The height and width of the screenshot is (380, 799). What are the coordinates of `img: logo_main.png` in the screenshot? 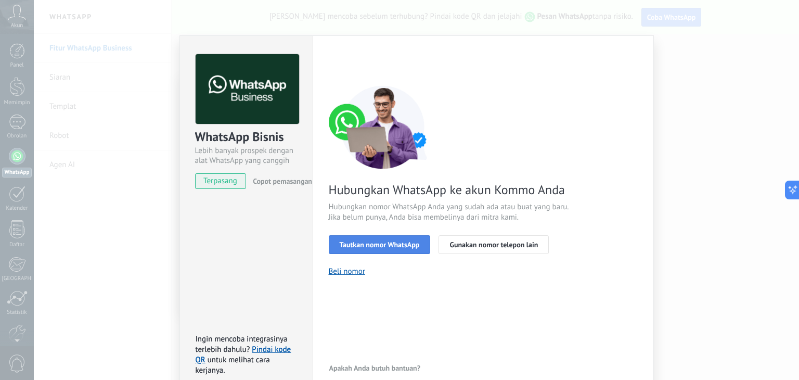 It's located at (247, 89).